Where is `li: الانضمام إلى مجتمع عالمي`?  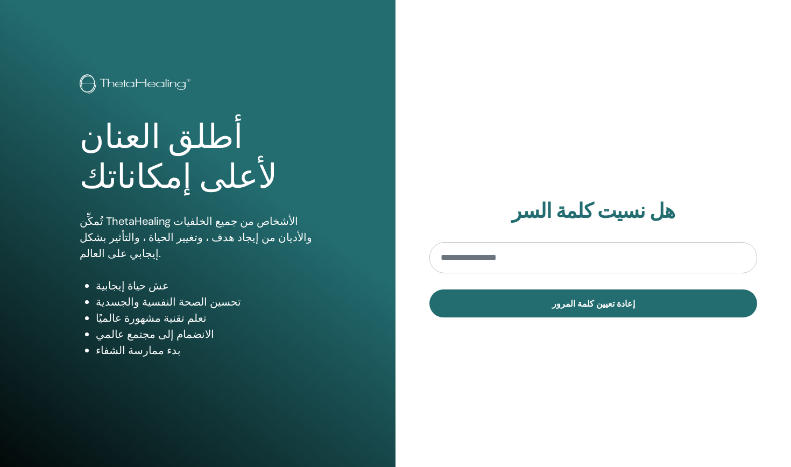 li: الانضمام إلى مجتمع عالمي is located at coordinates (206, 334).